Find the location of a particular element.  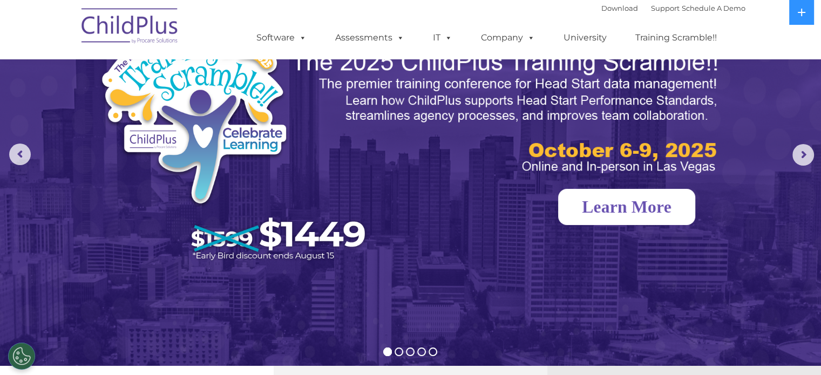

a: Schedule A Demo is located at coordinates (714, 8).